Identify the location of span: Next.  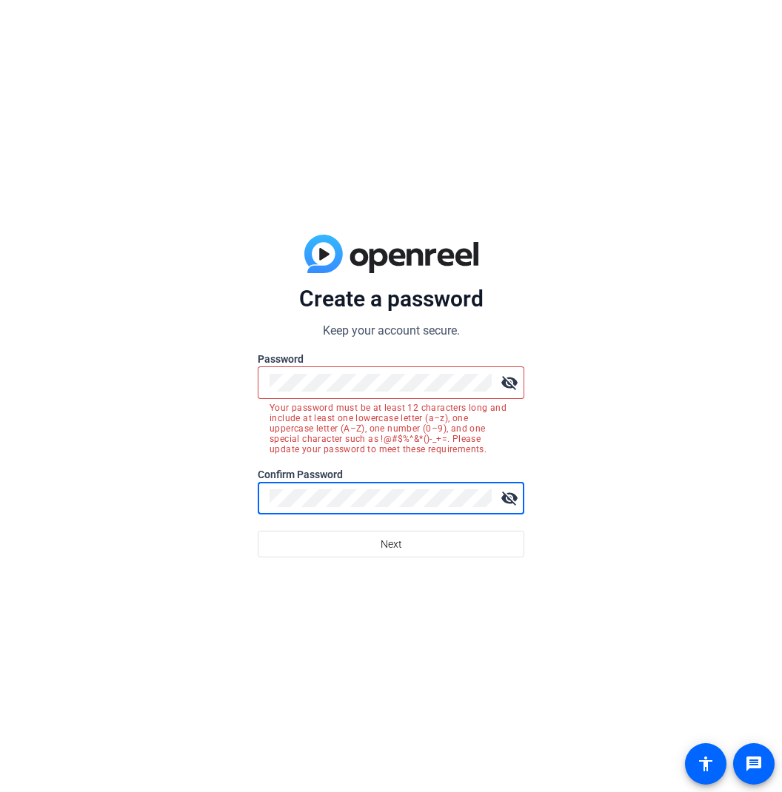
(391, 544).